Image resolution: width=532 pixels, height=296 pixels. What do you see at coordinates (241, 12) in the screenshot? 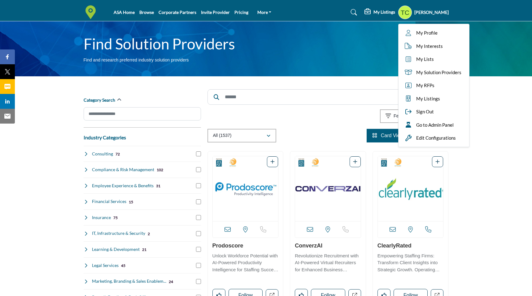
I see `a: Pricing` at bounding box center [241, 12].